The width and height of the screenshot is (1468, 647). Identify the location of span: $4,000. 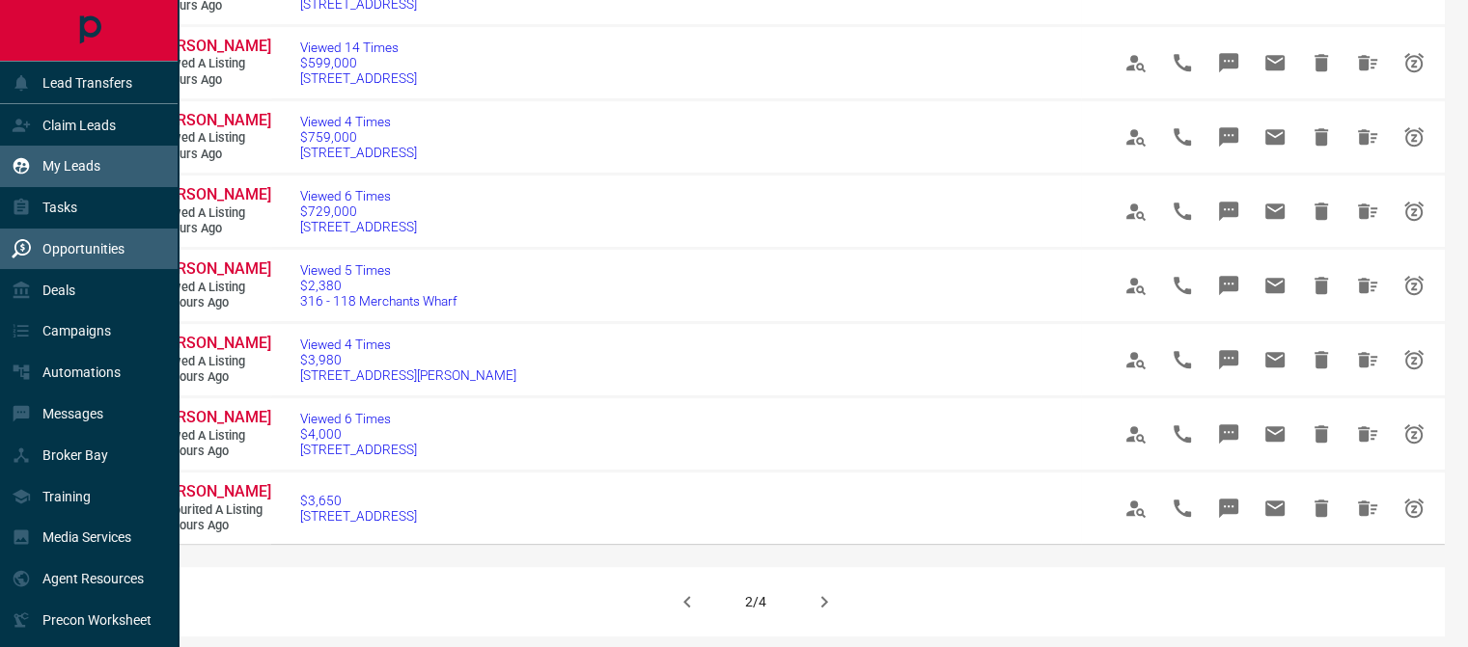
(358, 434).